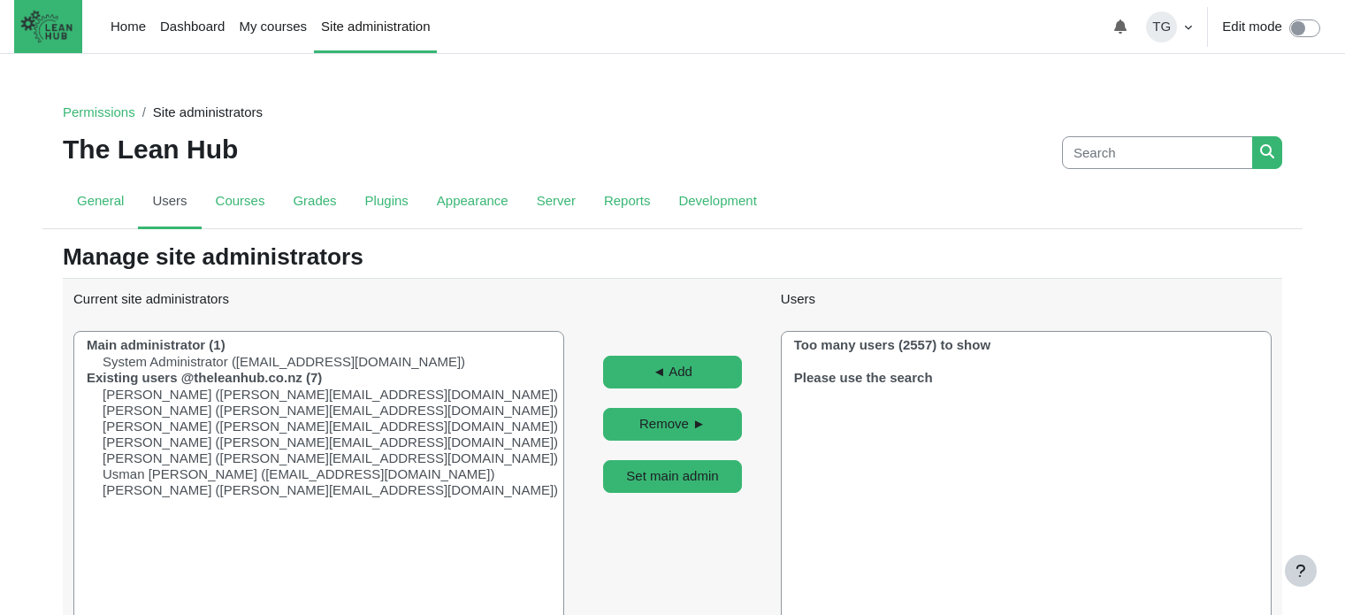 The width and height of the screenshot is (1345, 615). I want to click on h3: Manage site administrators, so click(672, 257).